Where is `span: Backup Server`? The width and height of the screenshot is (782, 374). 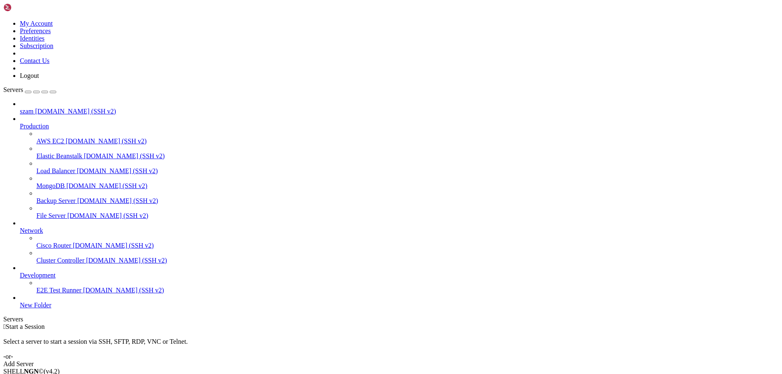
span: Backup Server is located at coordinates (56, 200).